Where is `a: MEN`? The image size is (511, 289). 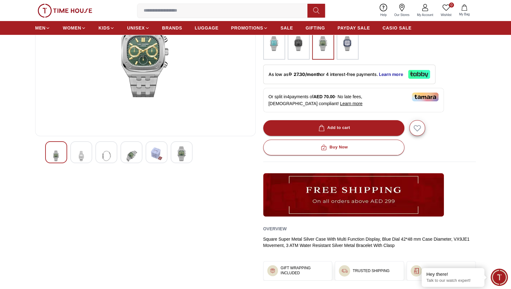 a: MEN is located at coordinates (43, 28).